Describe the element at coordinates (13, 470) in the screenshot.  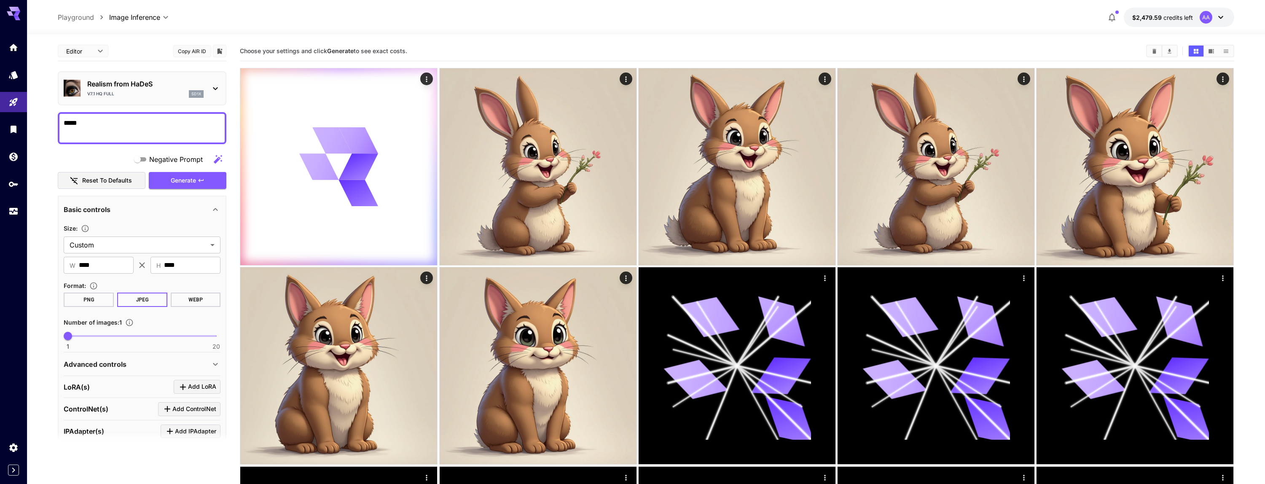
I see `div: Expand sidebar` at that location.